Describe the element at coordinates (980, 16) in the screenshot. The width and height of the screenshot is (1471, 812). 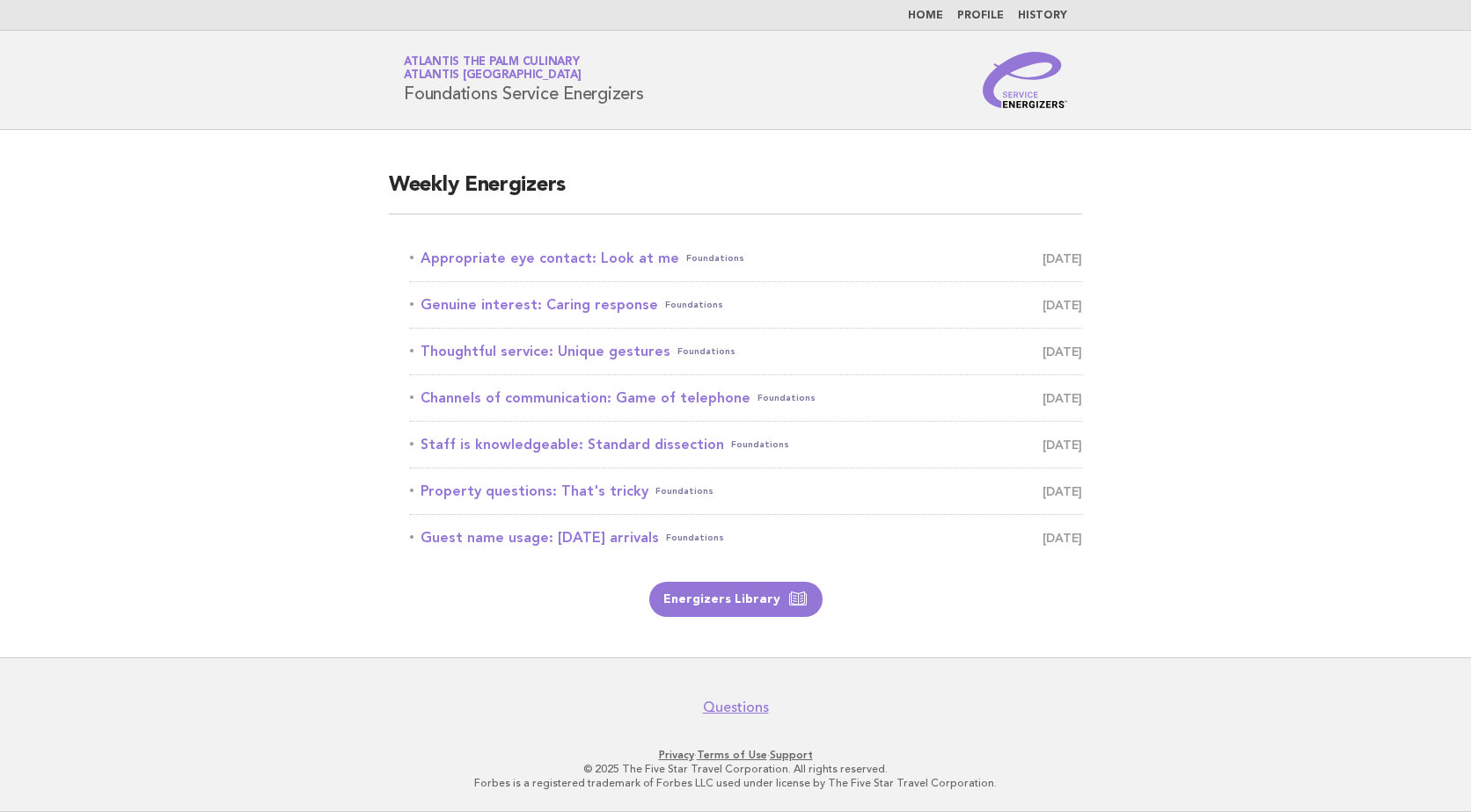
I see `a: Profile` at that location.